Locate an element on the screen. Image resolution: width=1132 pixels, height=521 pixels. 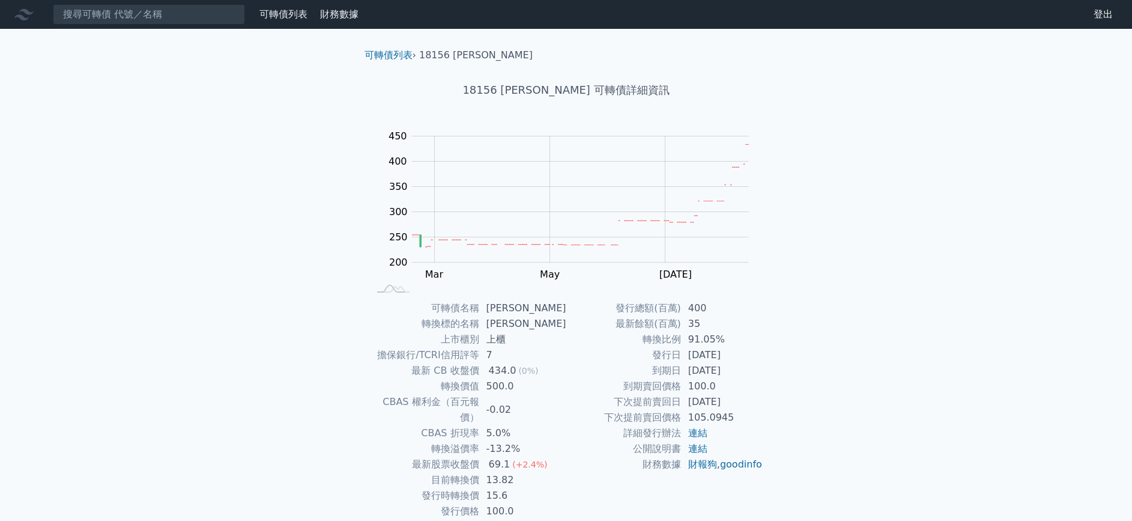
td: CBAS 權利金（百元報價） is located at coordinates (424, 410).